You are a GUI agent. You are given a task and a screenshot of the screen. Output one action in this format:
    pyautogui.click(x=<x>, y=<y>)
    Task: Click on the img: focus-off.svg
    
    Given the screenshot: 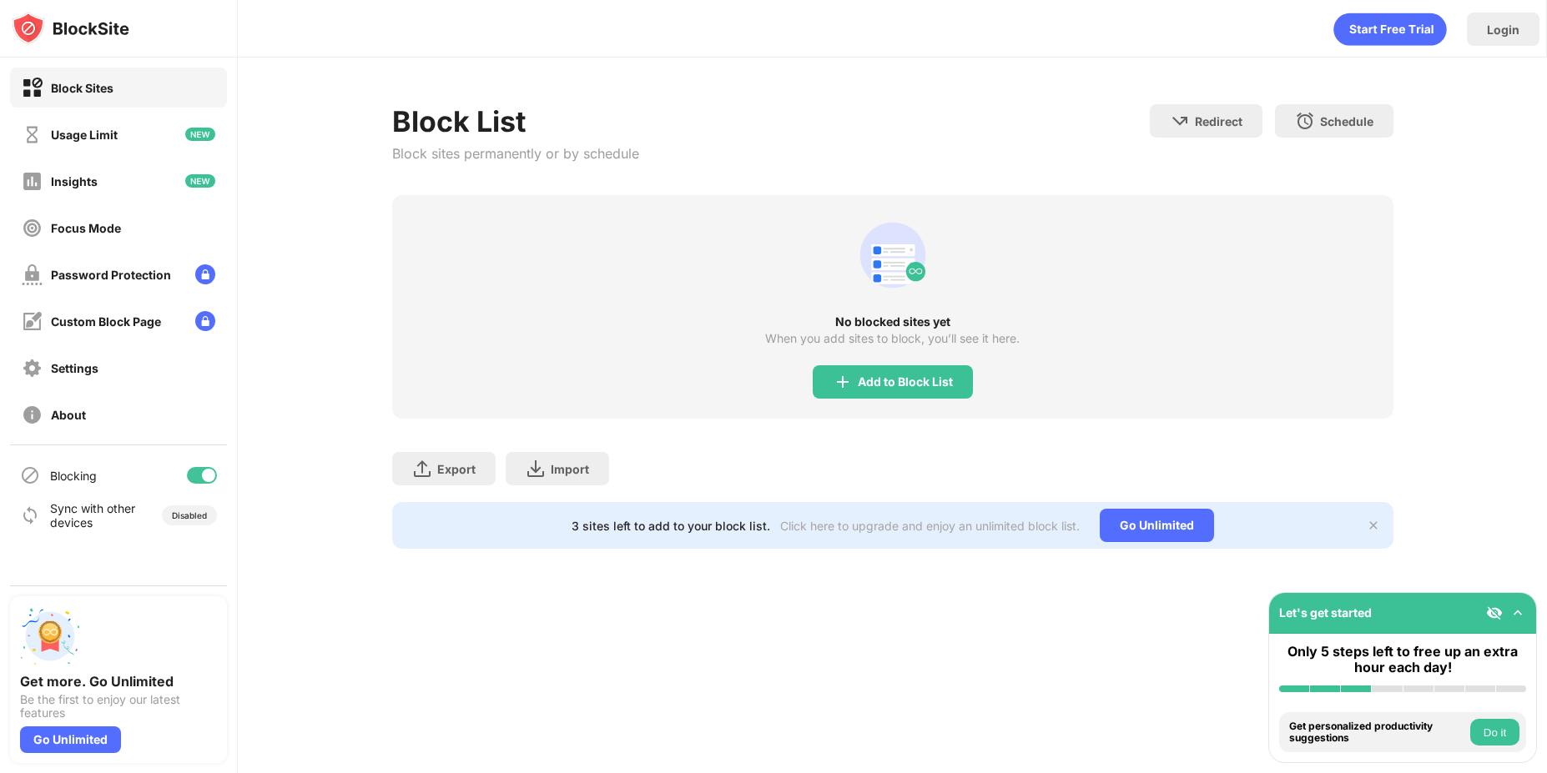 What is the action you would take?
    pyautogui.click(x=32, y=228)
    